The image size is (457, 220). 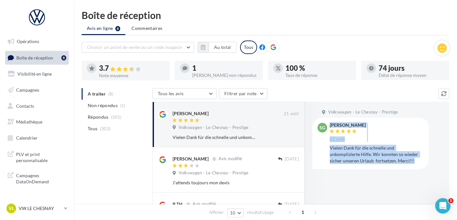 I want to click on a: Campagnes, so click(x=37, y=90).